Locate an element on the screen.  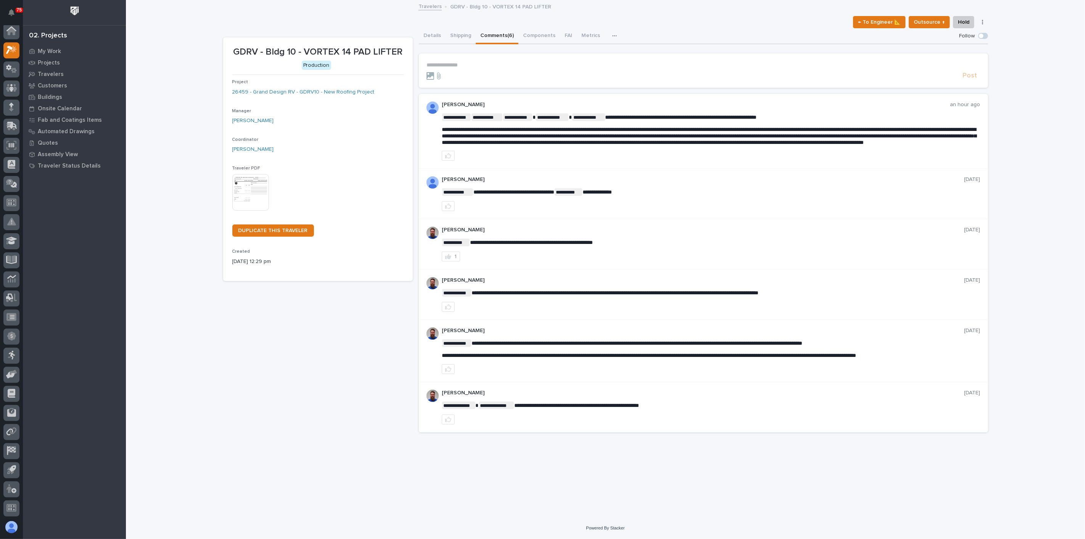
p: My Work is located at coordinates (49, 52).